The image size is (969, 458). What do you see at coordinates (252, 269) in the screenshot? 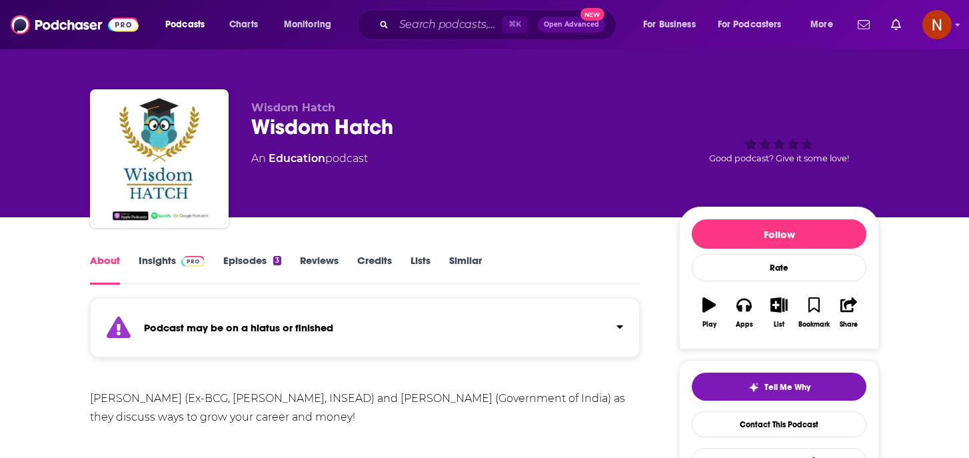
I see `a: Episodes3` at bounding box center [252, 269].